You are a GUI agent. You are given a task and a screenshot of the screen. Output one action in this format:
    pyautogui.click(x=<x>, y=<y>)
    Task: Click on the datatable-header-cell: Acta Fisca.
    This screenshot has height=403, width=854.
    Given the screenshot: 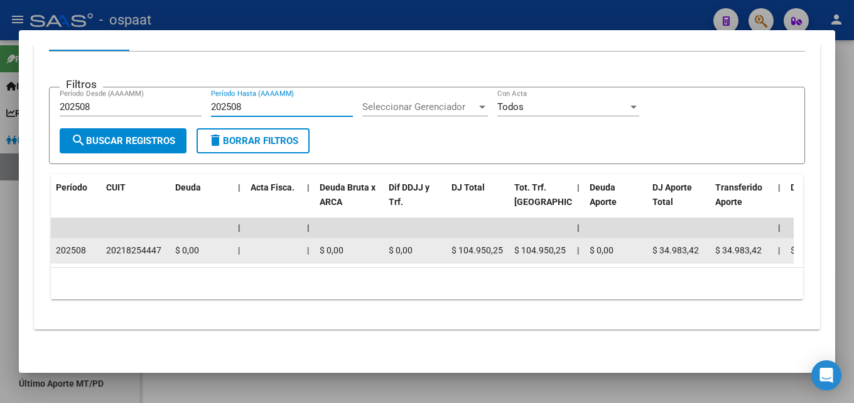 What is the action you would take?
    pyautogui.click(x=274, y=202)
    